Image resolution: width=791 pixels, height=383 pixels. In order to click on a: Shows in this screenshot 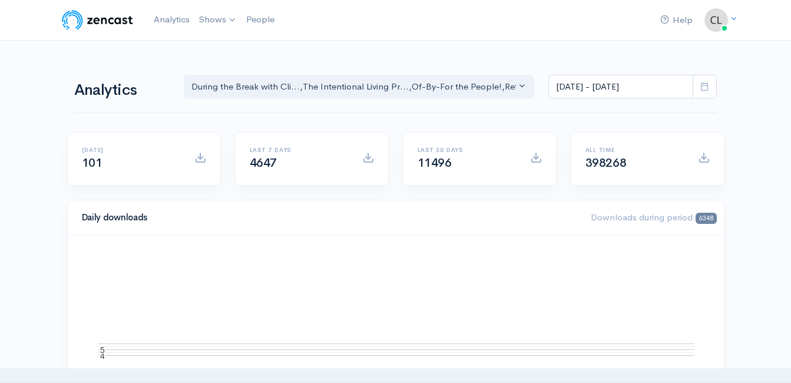, I will do `click(218, 20)`.